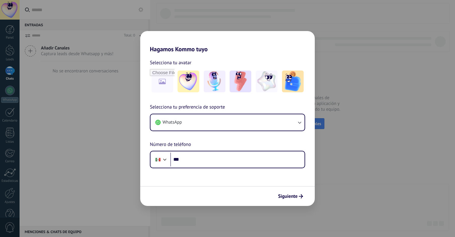 This screenshot has height=237, width=455. What do you see at coordinates (158, 159) in the screenshot?
I see `div: Mexico: + 52` at bounding box center [158, 159].